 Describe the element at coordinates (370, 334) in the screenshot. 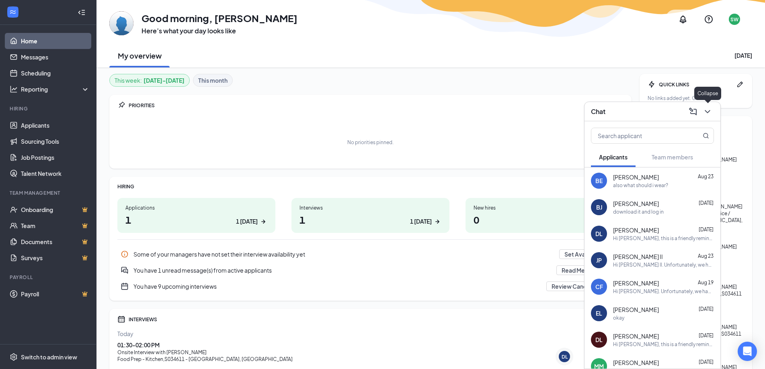

I see `div: Today` at that location.